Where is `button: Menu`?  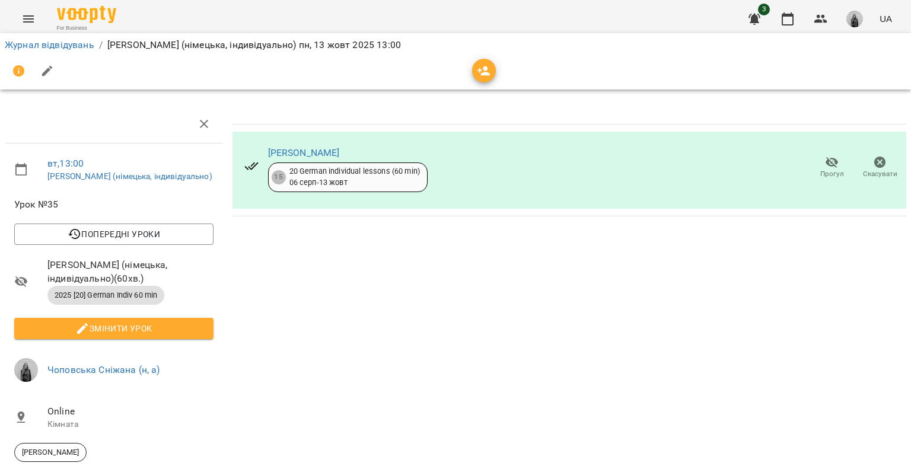 button: Menu is located at coordinates (28, 19).